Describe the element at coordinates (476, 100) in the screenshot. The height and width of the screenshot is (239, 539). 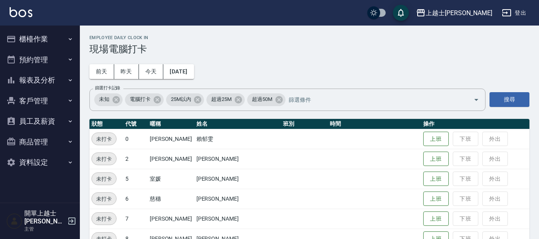
I see `button: Open` at that location.